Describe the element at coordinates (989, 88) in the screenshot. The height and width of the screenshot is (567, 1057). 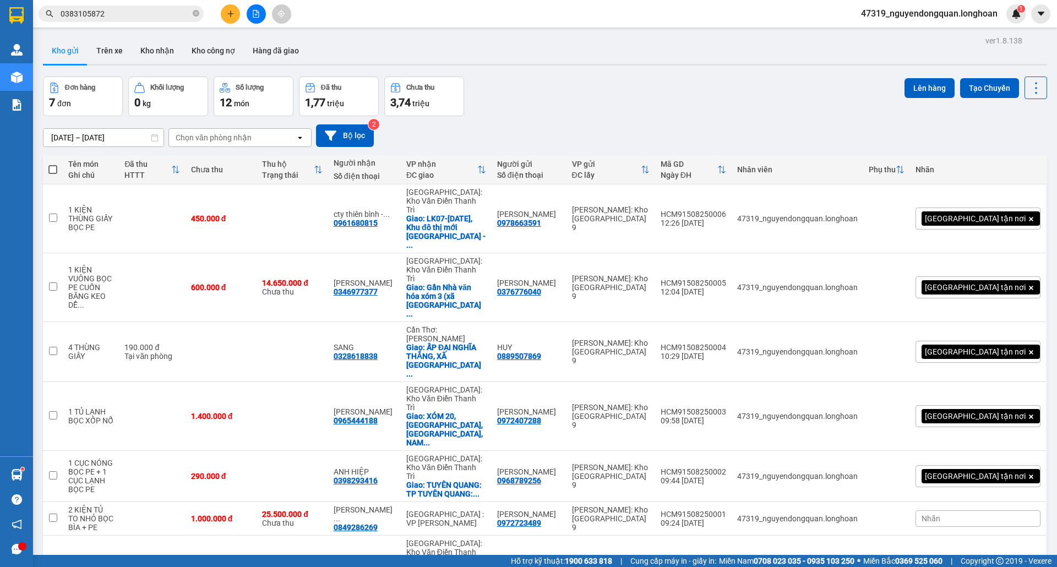
I see `button: Tạo Chuyến` at that location.